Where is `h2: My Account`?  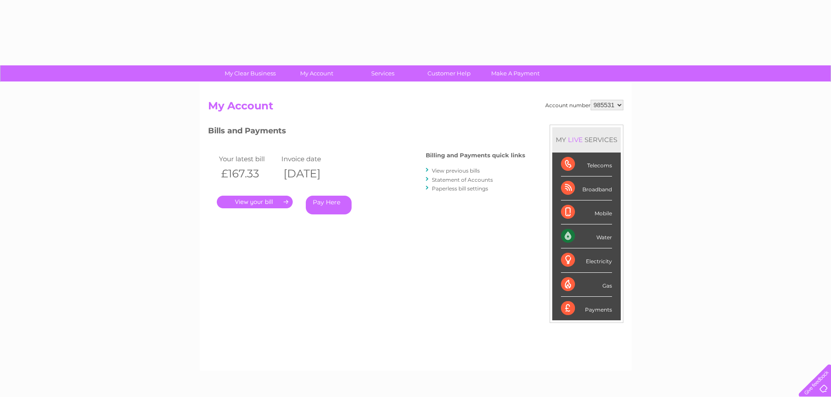
h2: My Account is located at coordinates (416, 108).